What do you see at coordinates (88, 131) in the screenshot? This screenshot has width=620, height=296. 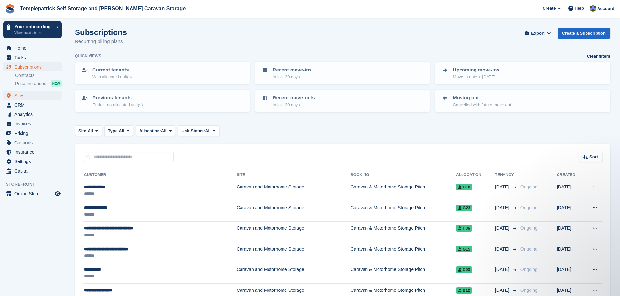 I see `button: Site: All` at bounding box center [88, 131].